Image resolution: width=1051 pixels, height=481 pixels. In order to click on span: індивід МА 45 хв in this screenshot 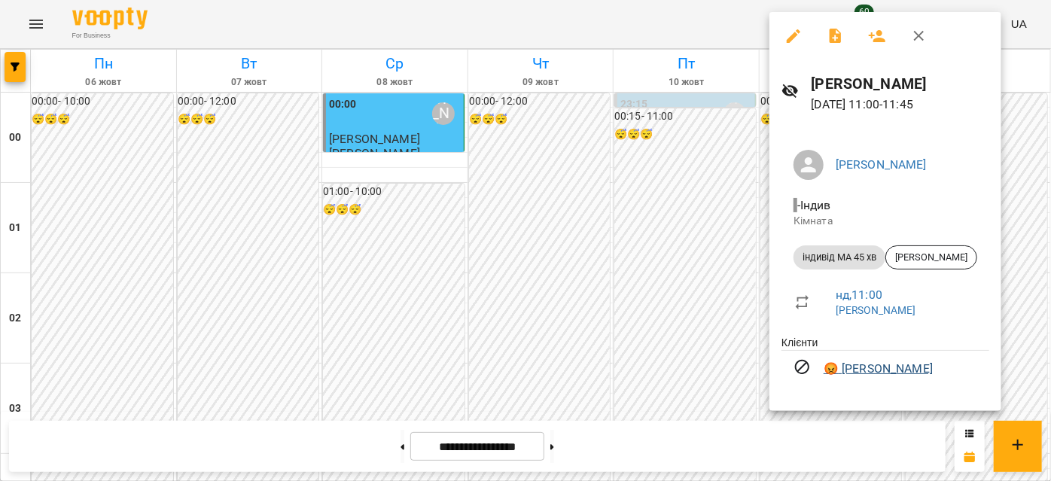, I will do `click(839, 257)`.